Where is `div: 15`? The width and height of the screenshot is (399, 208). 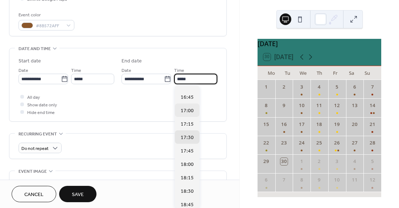
div: 15 is located at coordinates (266, 124).